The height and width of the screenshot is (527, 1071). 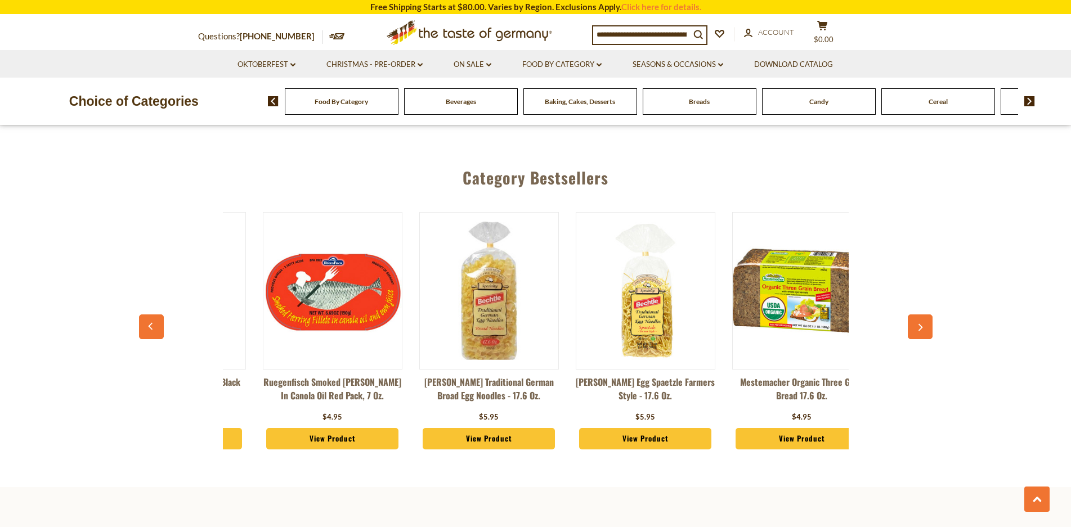 I want to click on img: next arrow, so click(x=1029, y=101).